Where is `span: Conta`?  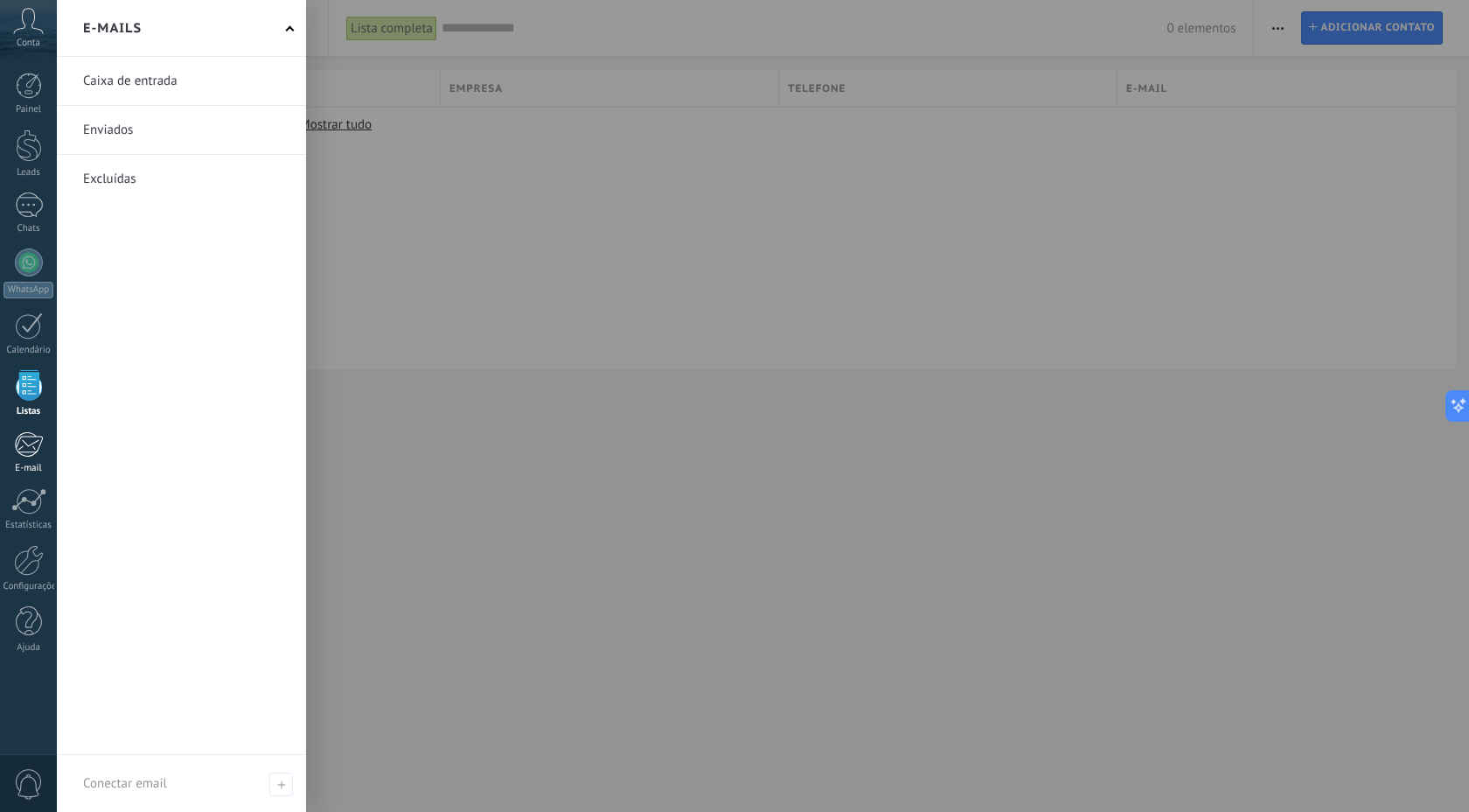 span: Conta is located at coordinates (28, 43).